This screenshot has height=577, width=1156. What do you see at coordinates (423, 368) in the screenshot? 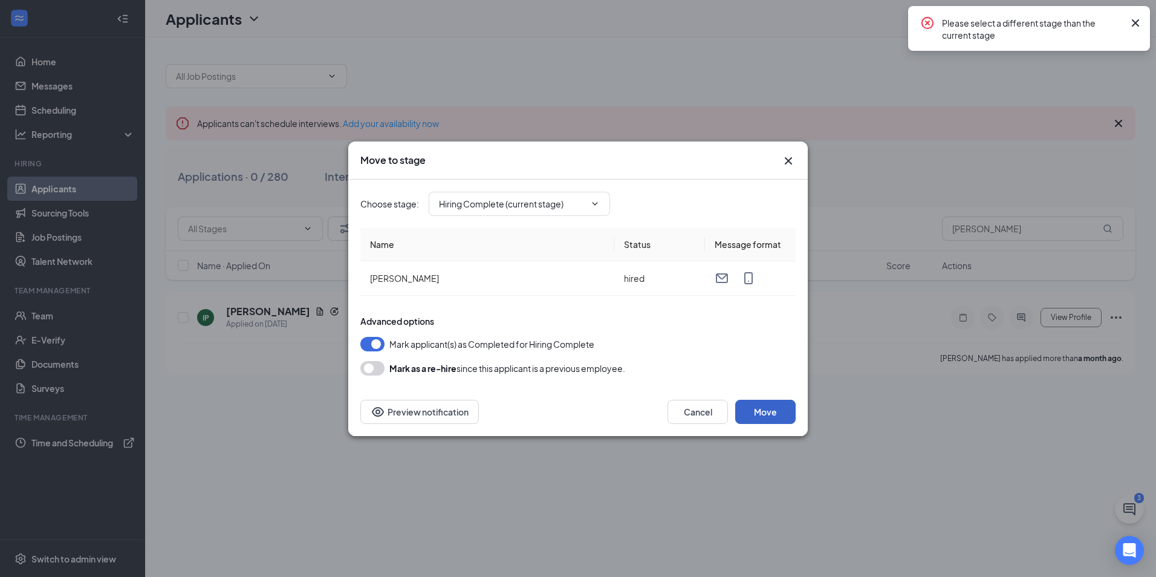
I see `b: Mark as a re-hire` at bounding box center [423, 368].